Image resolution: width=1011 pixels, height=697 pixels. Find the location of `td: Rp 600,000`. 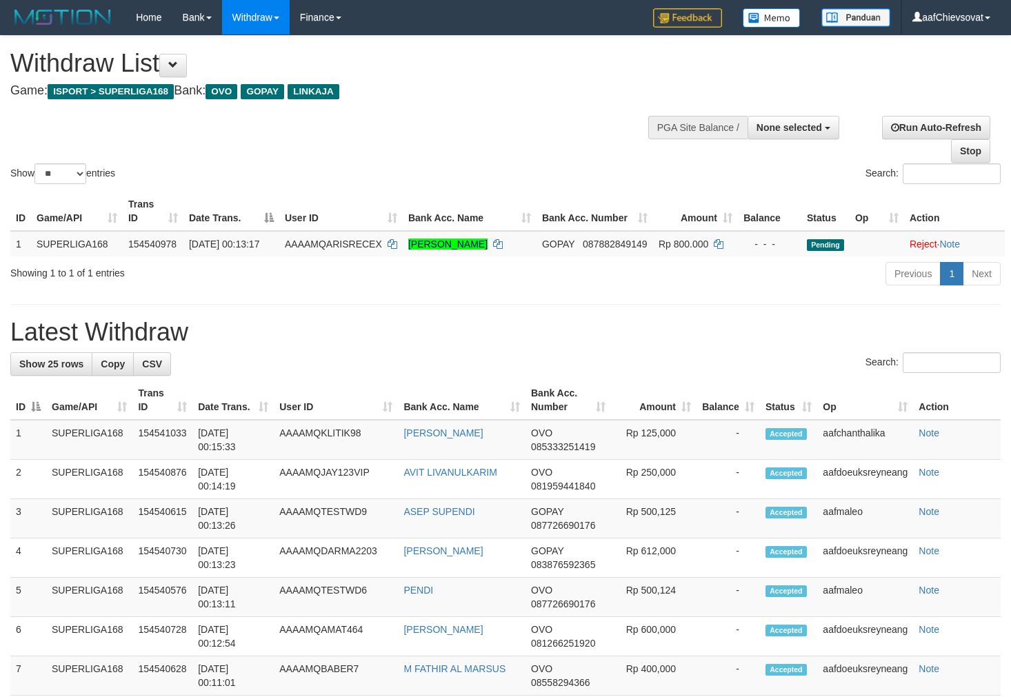

td: Rp 600,000 is located at coordinates (654, 636).